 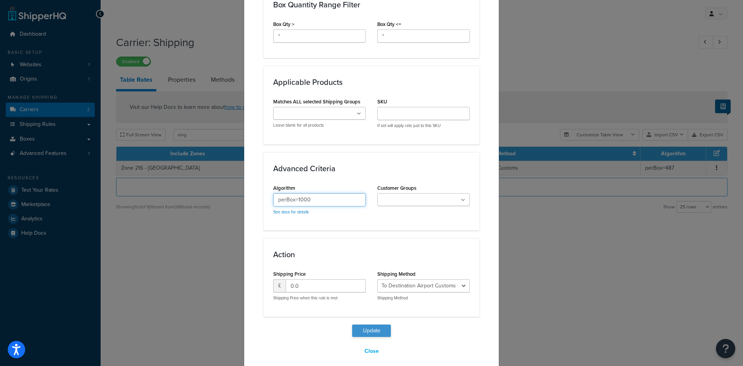 What do you see at coordinates (372, 254) in the screenshot?
I see `h3: Action` at bounding box center [372, 254].